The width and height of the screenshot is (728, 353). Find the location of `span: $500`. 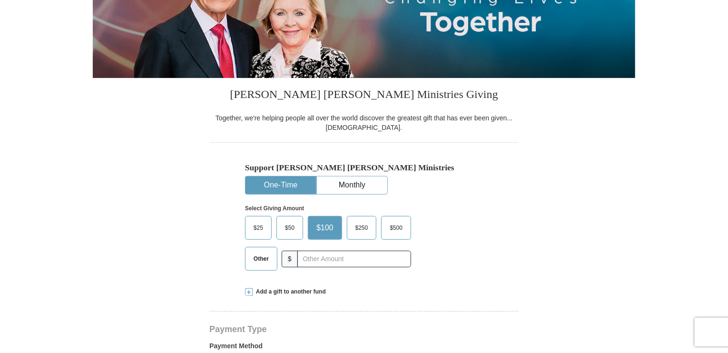

span: $500 is located at coordinates (396, 228).